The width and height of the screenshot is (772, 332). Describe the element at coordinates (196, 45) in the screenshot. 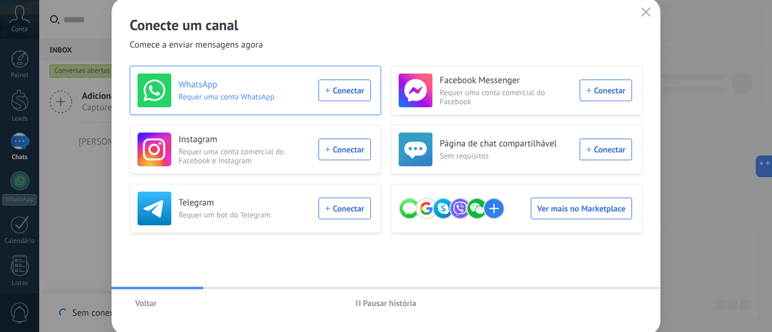

I see `span: Comece a enviar mensagens agora` at that location.